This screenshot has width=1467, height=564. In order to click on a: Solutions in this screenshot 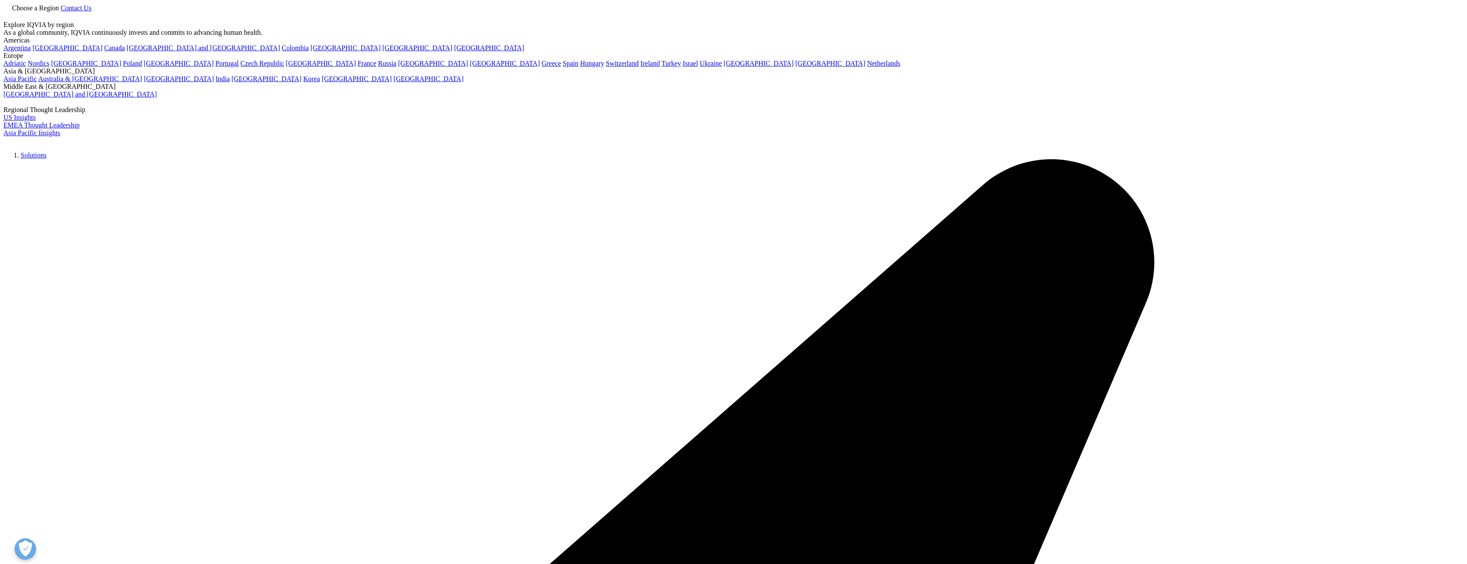, I will do `click(33, 155)`.